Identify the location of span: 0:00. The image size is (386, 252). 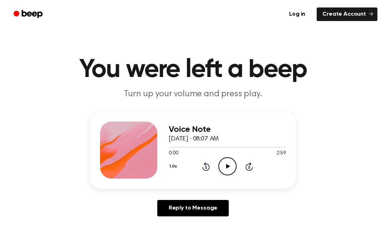
(173, 154).